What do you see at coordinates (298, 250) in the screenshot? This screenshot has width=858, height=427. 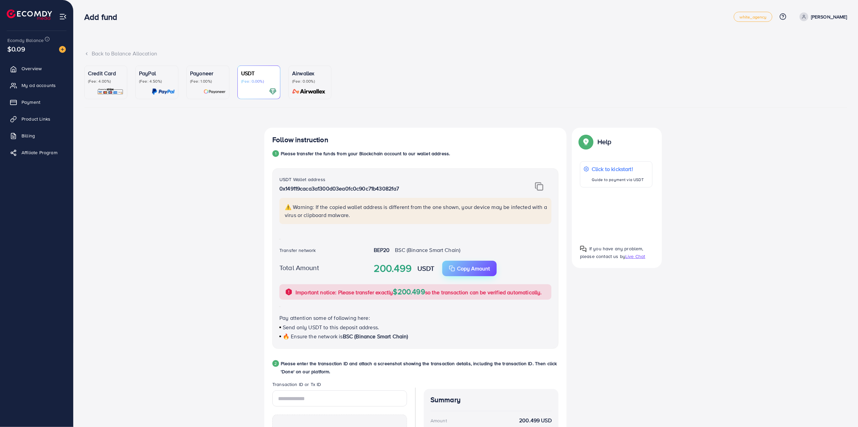 I see `label: Transfer network` at bounding box center [298, 250].